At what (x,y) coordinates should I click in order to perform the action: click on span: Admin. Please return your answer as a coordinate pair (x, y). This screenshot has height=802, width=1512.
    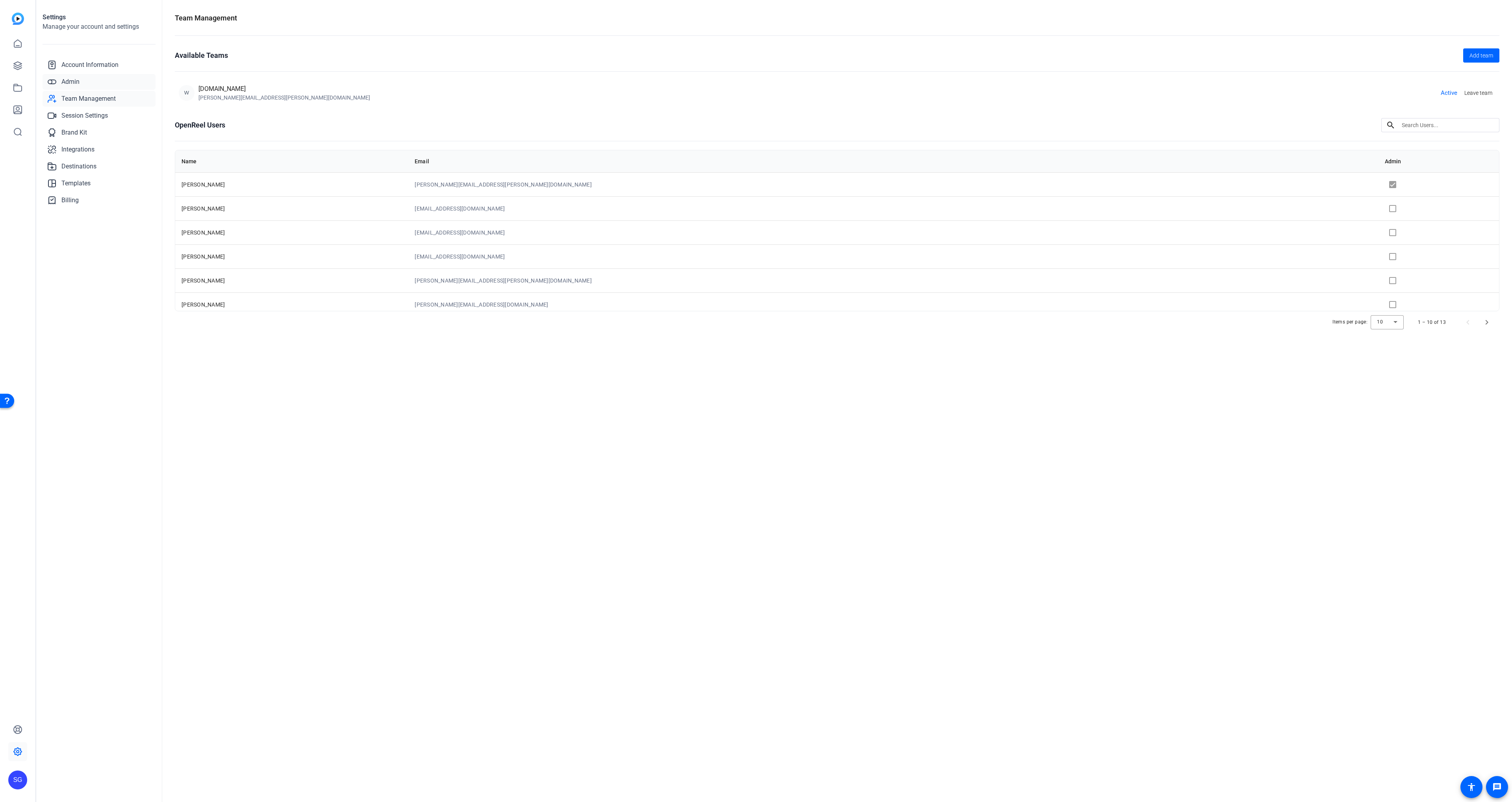
    Looking at the image, I should click on (70, 82).